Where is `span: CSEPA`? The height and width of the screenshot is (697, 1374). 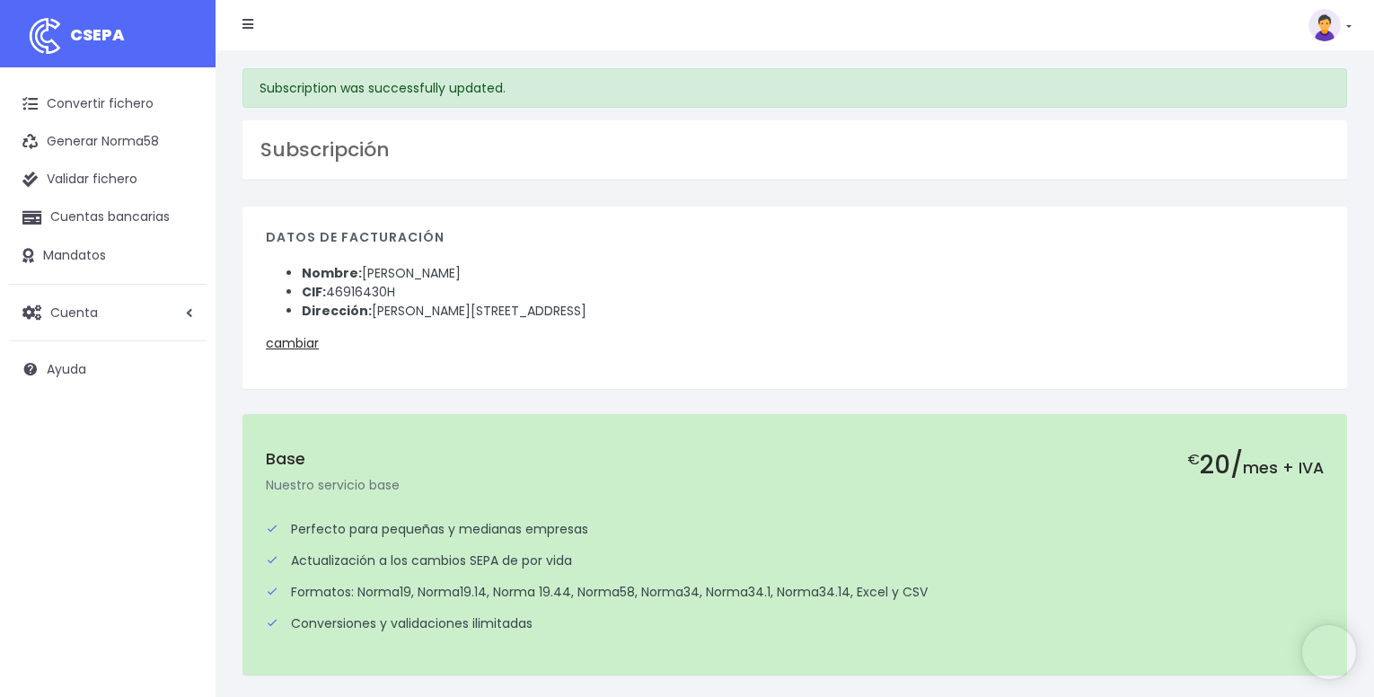 span: CSEPA is located at coordinates (97, 34).